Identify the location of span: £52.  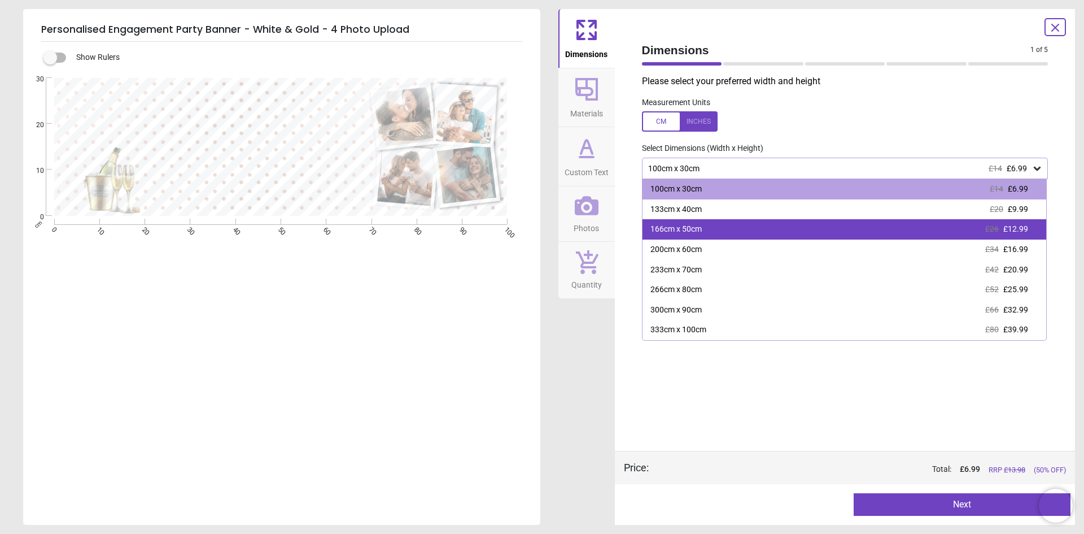
(992, 289).